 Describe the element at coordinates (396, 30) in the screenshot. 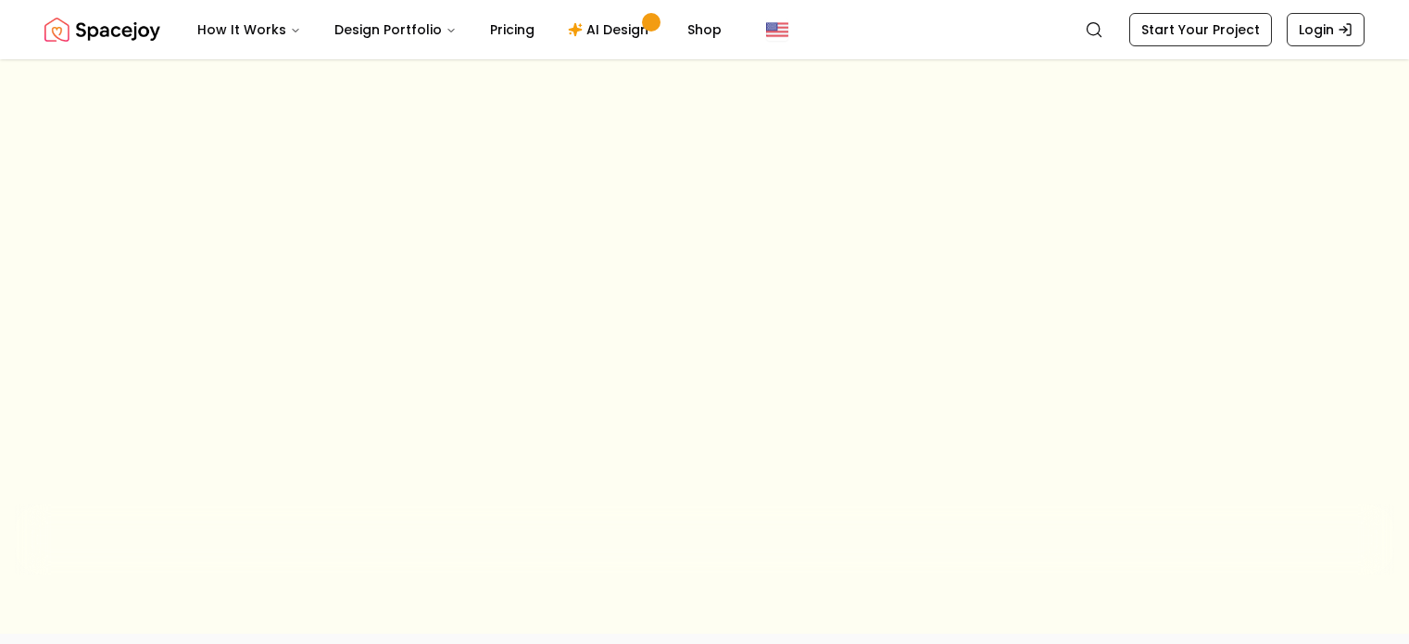

I see `button: Design Portfolio` at that location.